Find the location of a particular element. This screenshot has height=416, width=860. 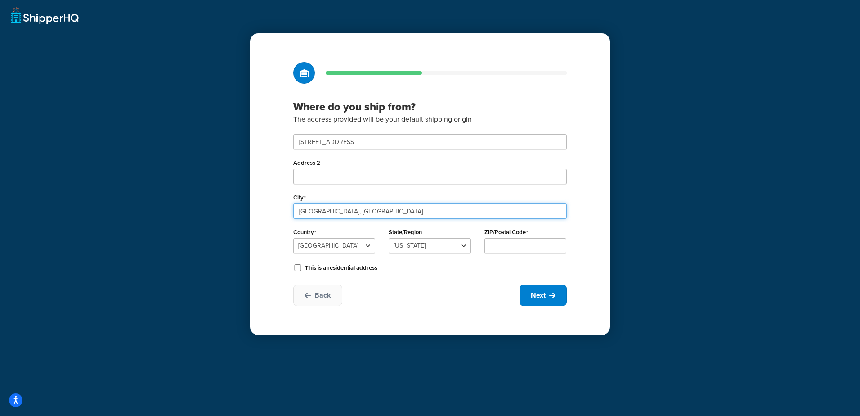

button: Next is located at coordinates (543, 295).